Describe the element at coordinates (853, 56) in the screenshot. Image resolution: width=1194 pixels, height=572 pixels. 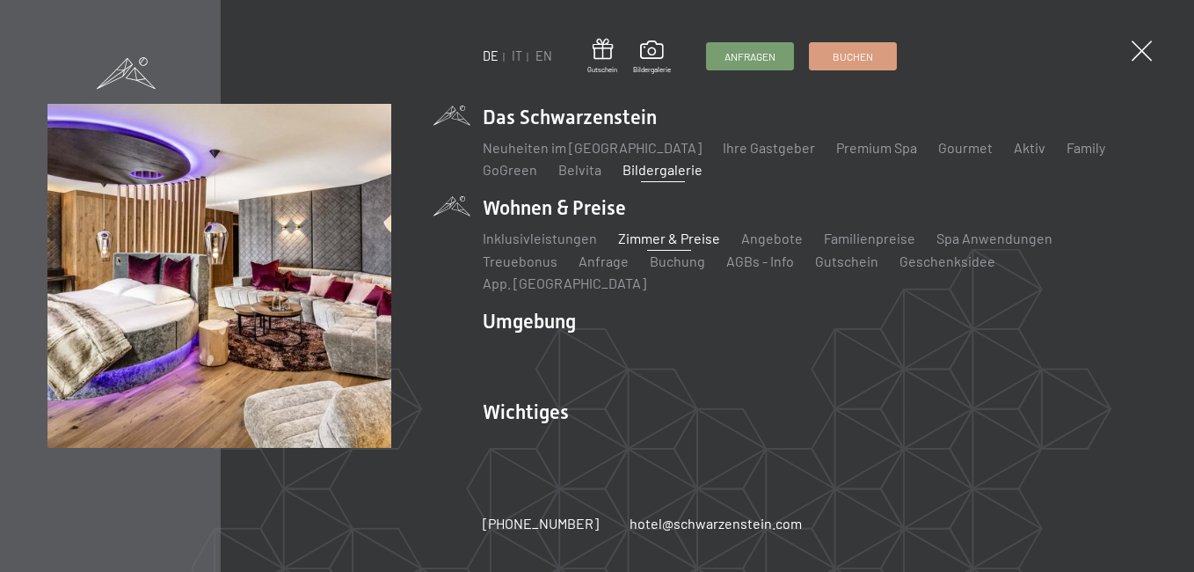
I see `span: Buchen` at that location.